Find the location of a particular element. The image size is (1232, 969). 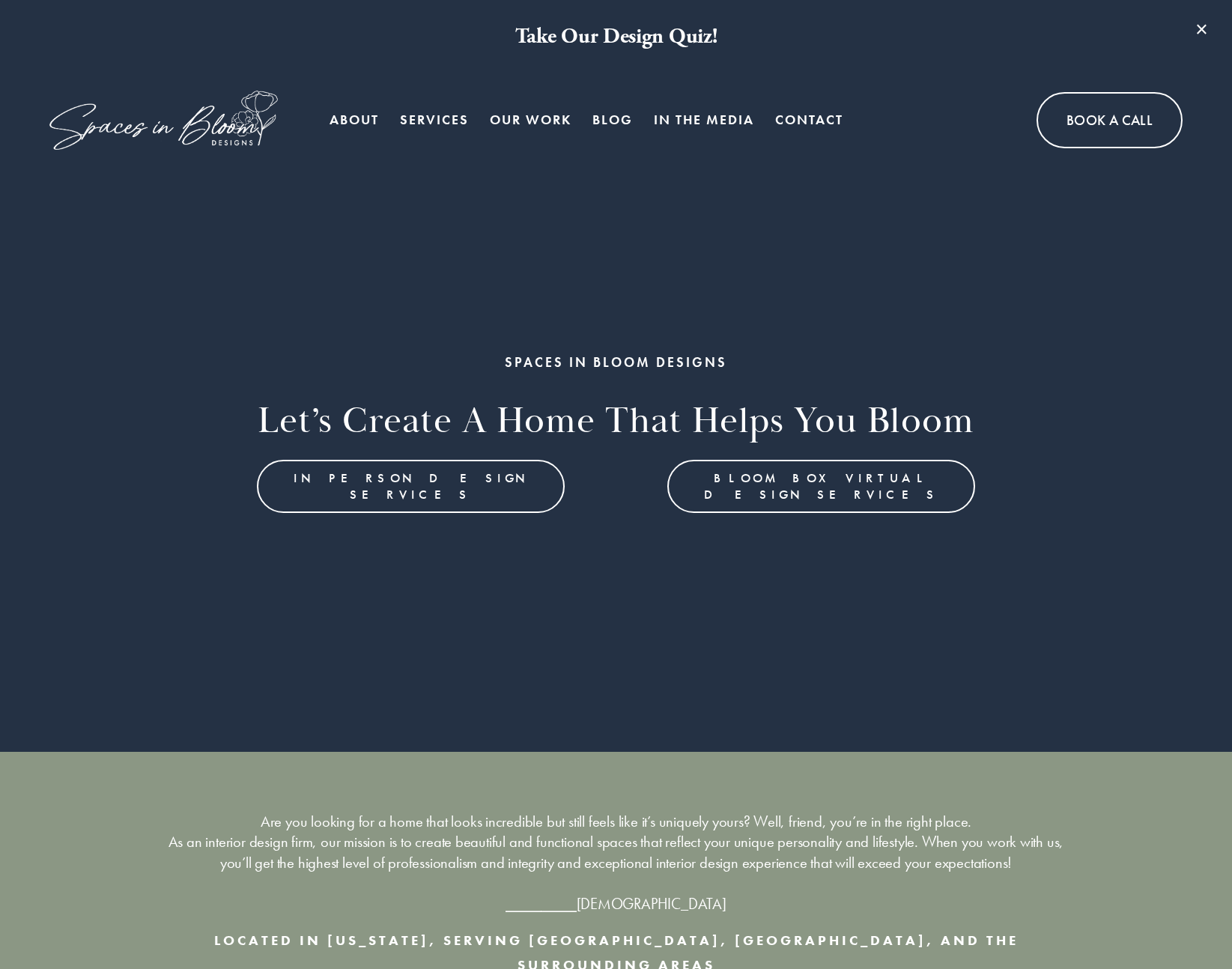

h2: Let’s Create a home that helps you bloom is located at coordinates (617, 422).